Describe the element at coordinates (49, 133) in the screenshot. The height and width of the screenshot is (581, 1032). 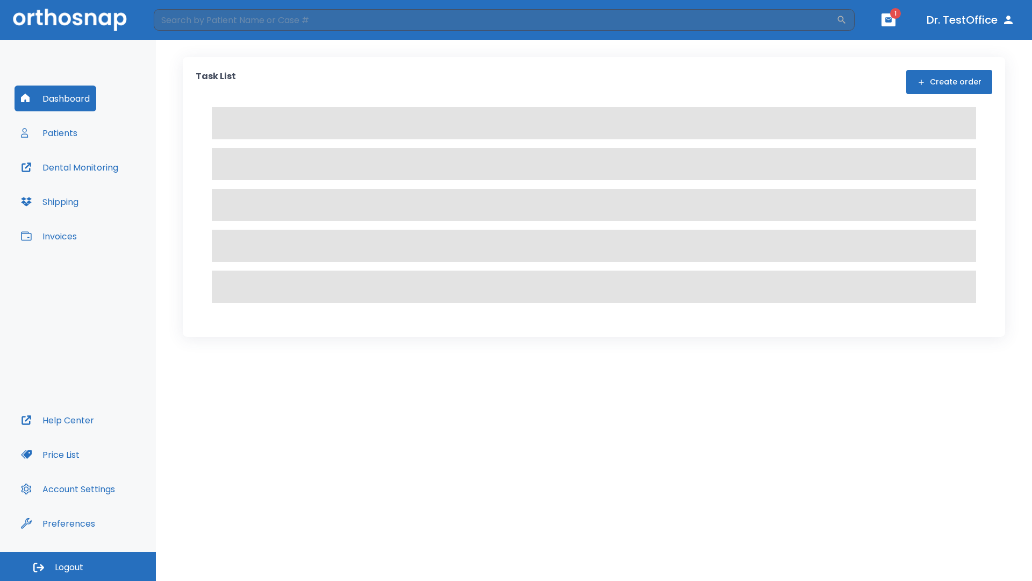
I see `button: Patients` at that location.